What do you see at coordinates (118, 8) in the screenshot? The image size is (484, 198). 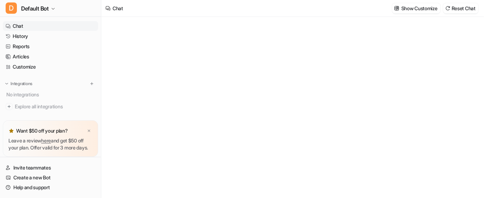 I see `div: Chat` at bounding box center [118, 8].